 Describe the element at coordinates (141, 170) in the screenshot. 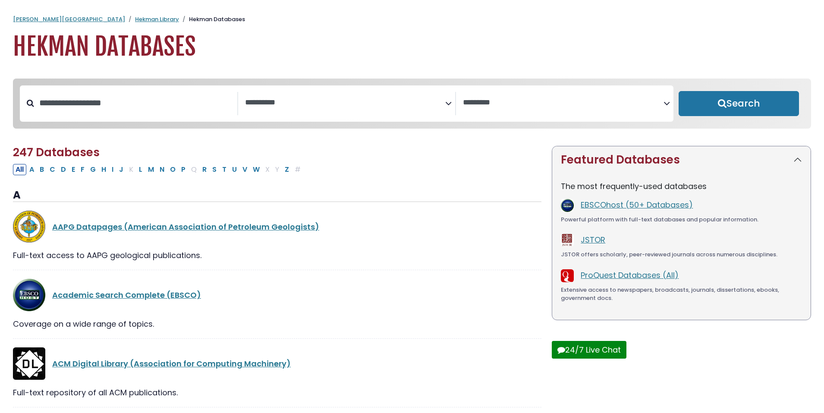

I see `button: Filter Results L` at that location.